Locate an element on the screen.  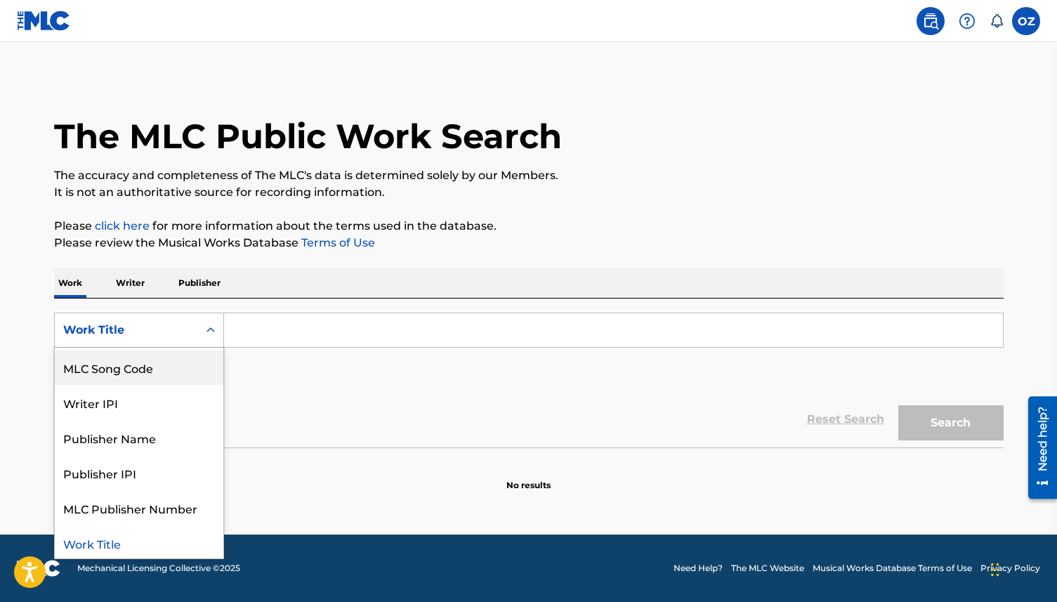
div: Writer IPI is located at coordinates (139, 402).